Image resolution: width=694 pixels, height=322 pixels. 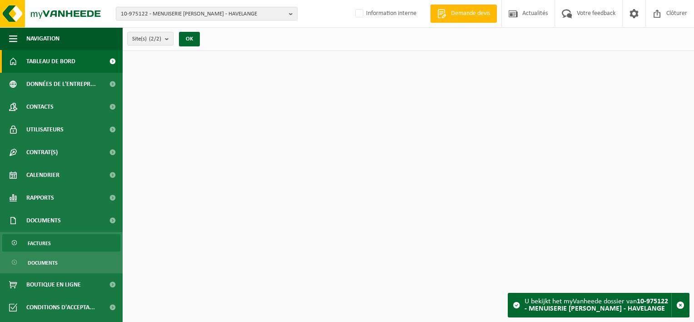 I want to click on span: Boutique en ligne, so click(x=54, y=284).